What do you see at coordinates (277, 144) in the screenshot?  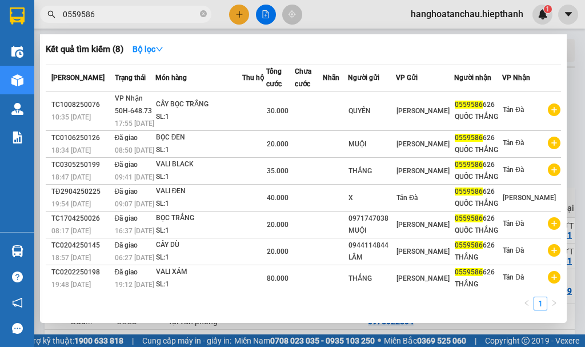 I see `span: 20.000` at bounding box center [277, 144].